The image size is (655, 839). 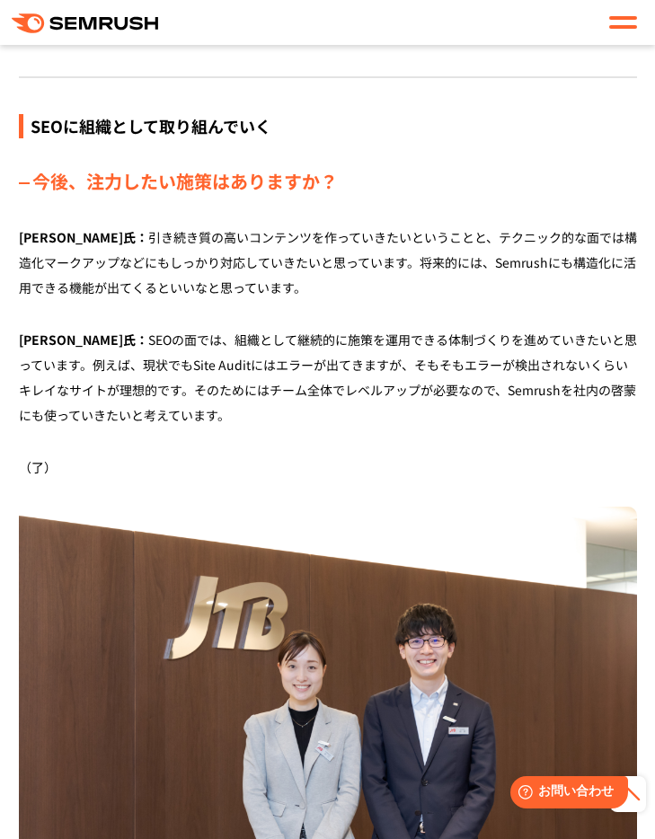 What do you see at coordinates (328, 182) in the screenshot?
I see `div: 今後、注力したい施策はありますか？` at bounding box center [328, 182].